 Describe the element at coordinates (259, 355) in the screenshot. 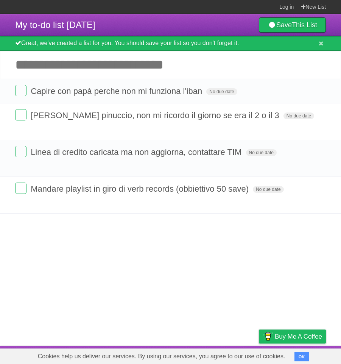

I see `a: Privacy` at that location.